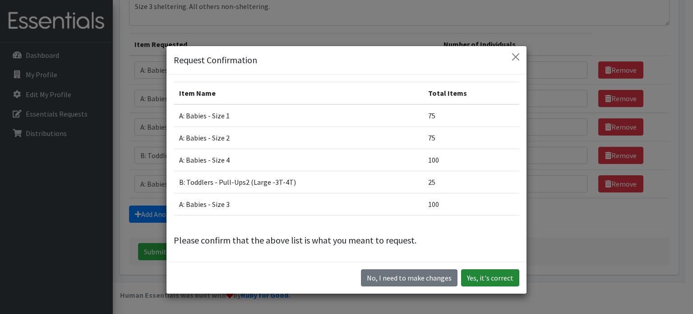  I want to click on h5: Request Confirmation, so click(215, 60).